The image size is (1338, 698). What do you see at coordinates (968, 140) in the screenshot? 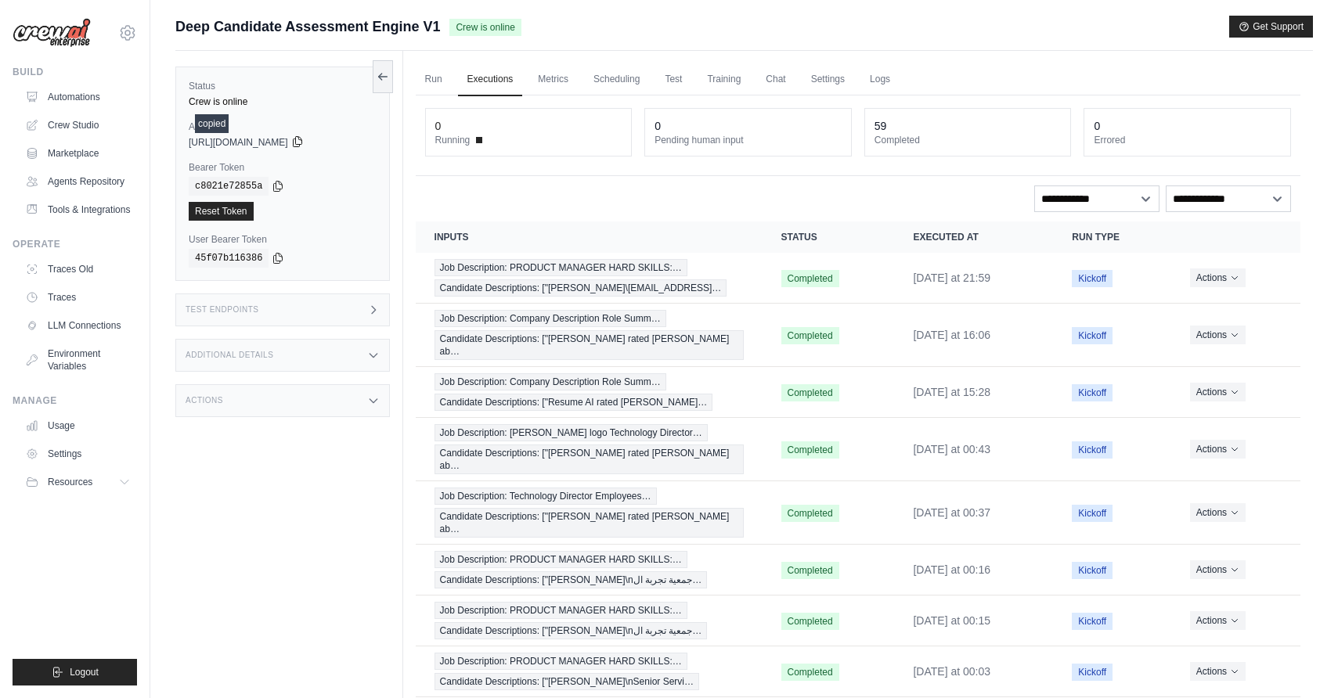
I see `dt: Completed` at bounding box center [968, 140].